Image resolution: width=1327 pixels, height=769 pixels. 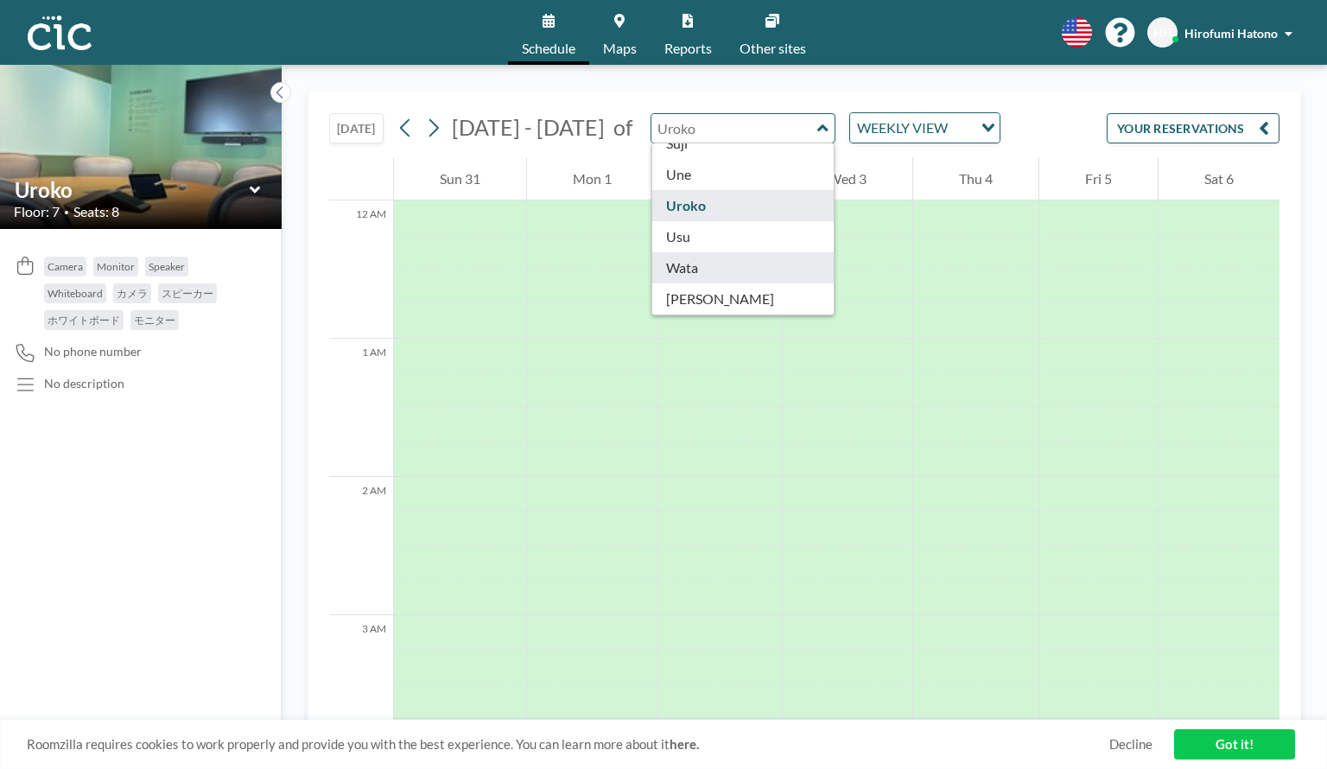 I want to click on span: Other sites, so click(x=772, y=48).